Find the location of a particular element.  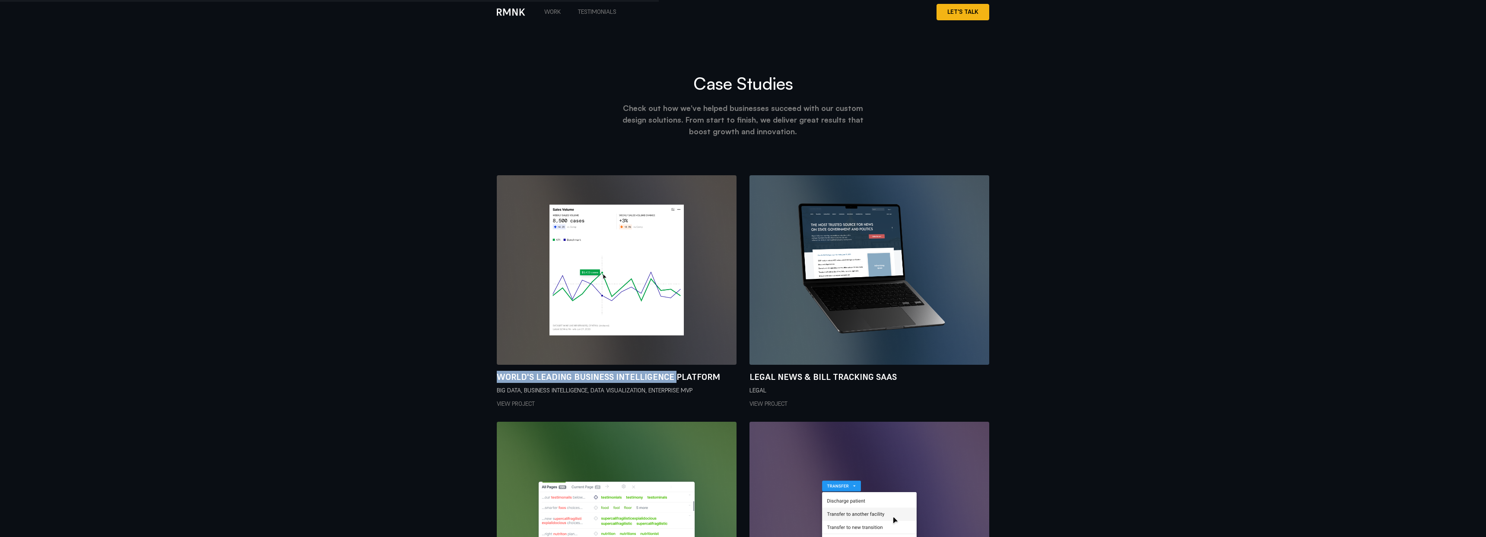

p: Check out how we've helped businesses succeed with our custom design solutions. From start to fin... is located at coordinates (743, 120).